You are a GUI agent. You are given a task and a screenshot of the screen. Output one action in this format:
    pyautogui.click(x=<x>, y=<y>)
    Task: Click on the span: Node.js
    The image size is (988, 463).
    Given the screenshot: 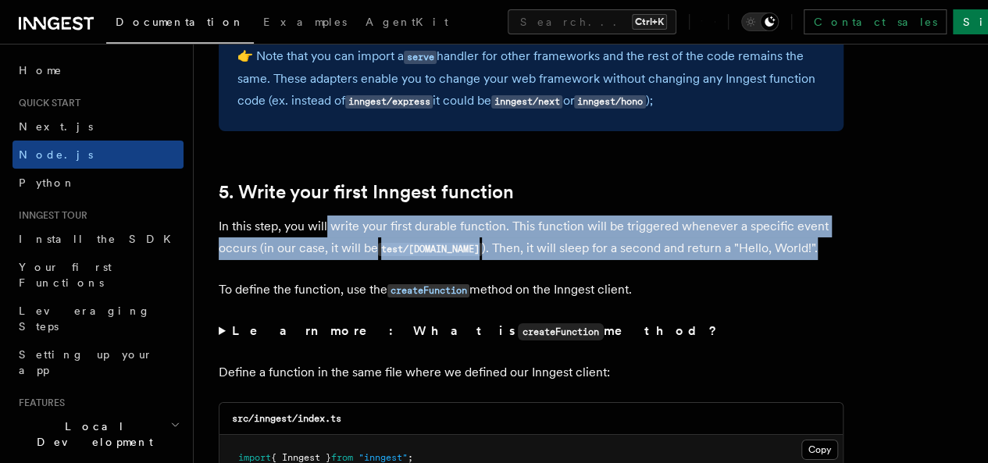 What is the action you would take?
    pyautogui.click(x=55, y=155)
    